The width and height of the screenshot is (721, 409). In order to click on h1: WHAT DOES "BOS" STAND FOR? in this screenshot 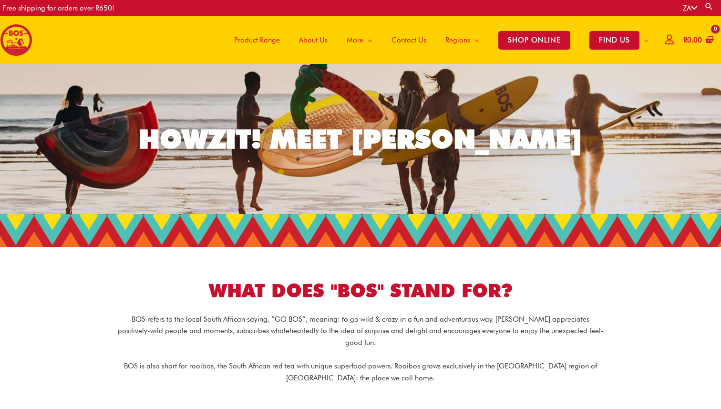, I will do `click(360, 290)`.